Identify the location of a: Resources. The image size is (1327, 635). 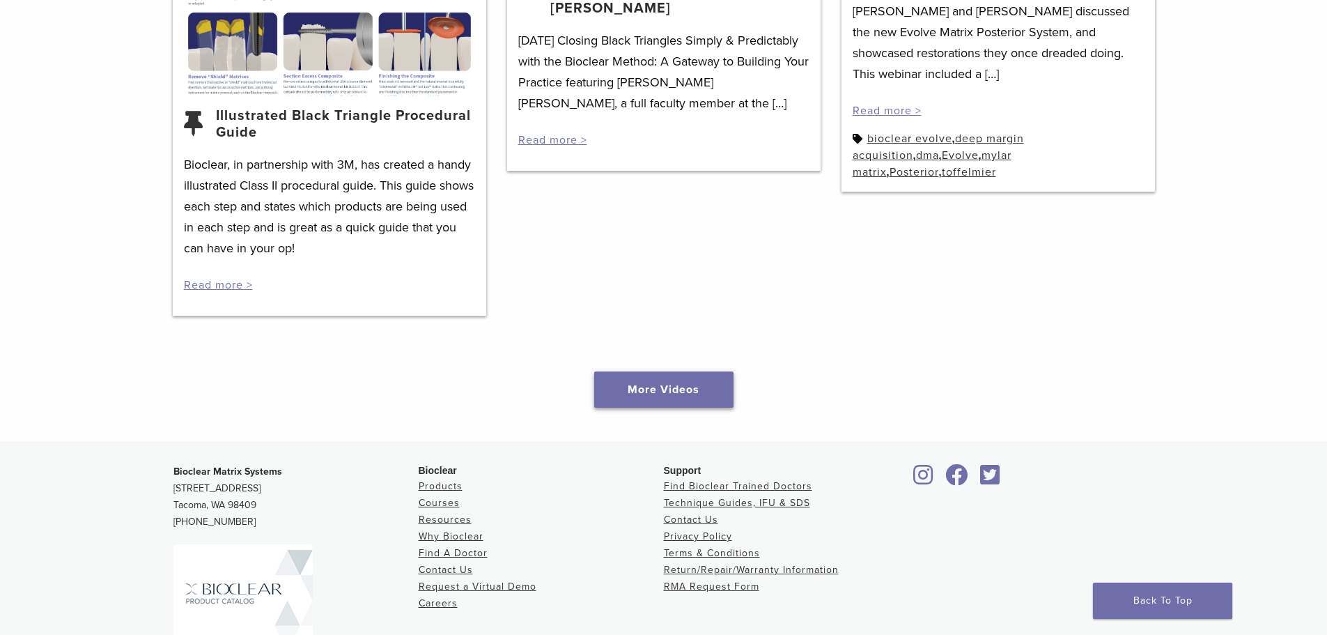
(445, 519).